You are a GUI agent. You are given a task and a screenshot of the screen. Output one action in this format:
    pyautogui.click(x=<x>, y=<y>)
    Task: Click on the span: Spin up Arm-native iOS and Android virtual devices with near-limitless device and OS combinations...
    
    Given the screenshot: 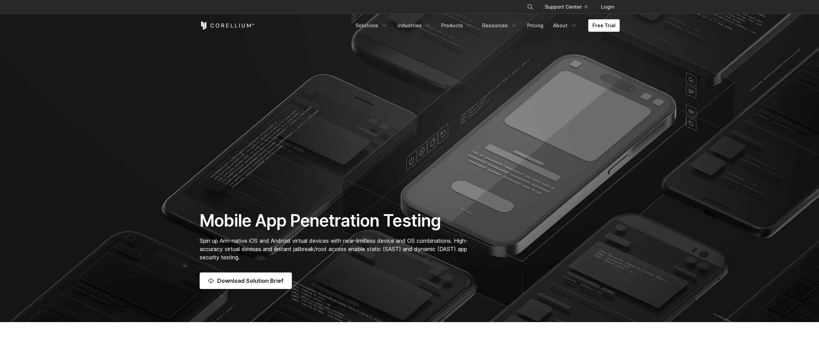 What is the action you would take?
    pyautogui.click(x=334, y=249)
    